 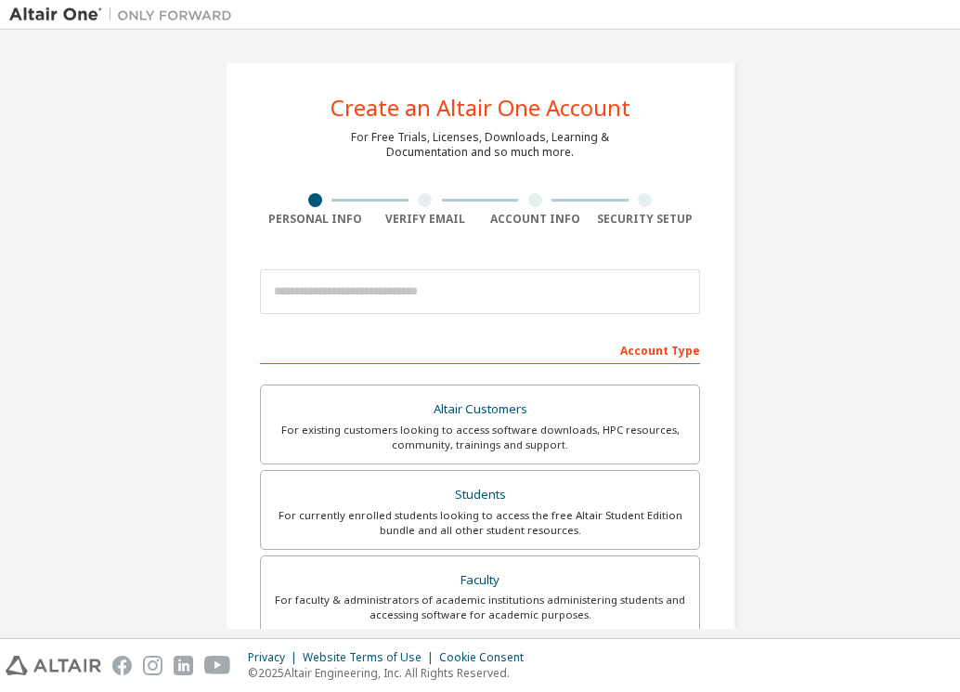 I want to click on div: Altair Customers, so click(x=480, y=410).